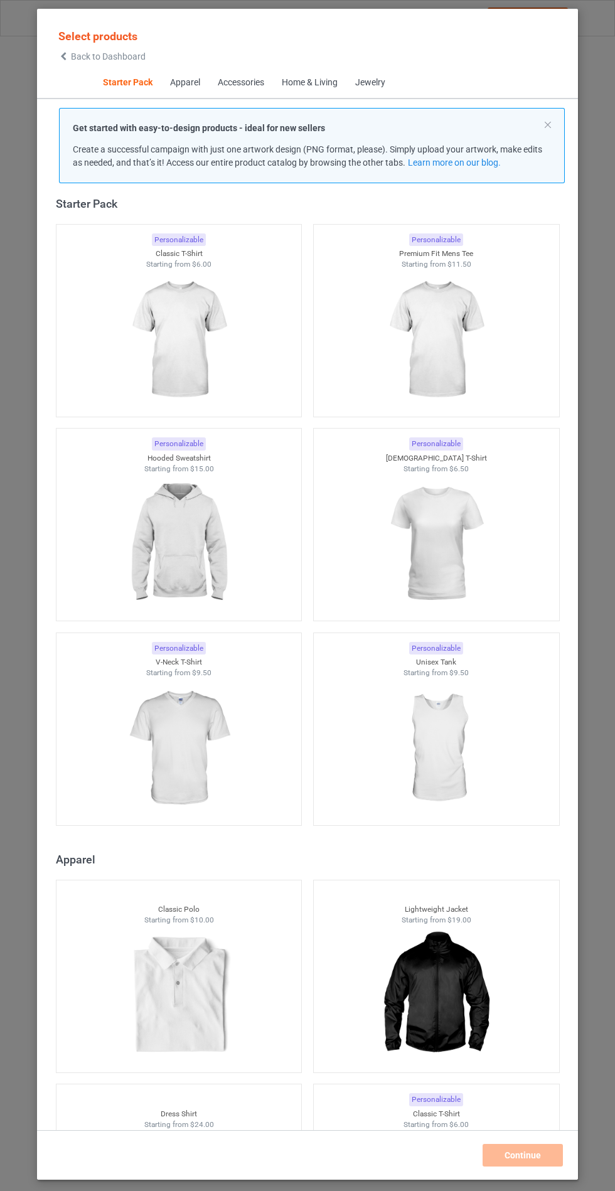 The image size is (615, 1191). Describe the element at coordinates (98, 36) in the screenshot. I see `span: Select products` at that location.